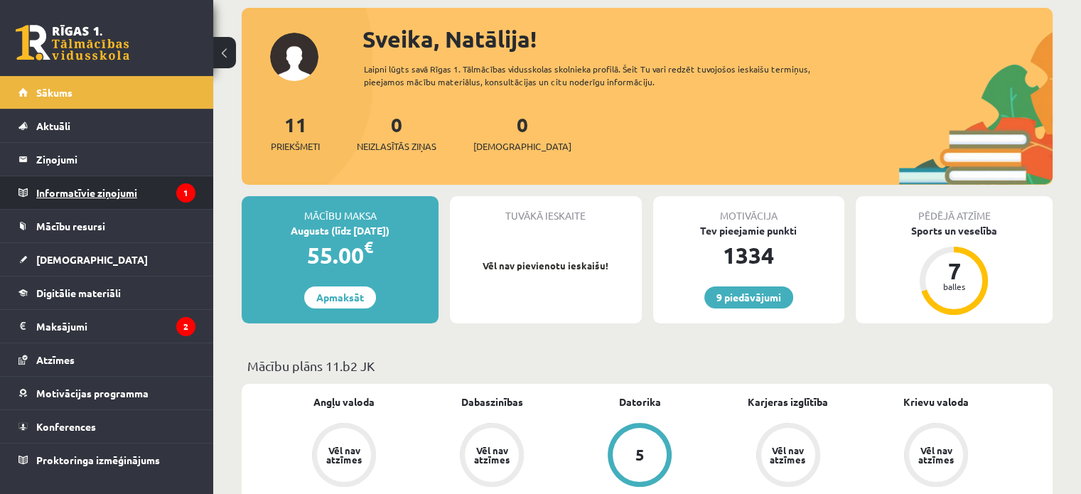 The width and height of the screenshot is (1081, 494). Describe the element at coordinates (53, 126) in the screenshot. I see `span: Aktuāli` at that location.